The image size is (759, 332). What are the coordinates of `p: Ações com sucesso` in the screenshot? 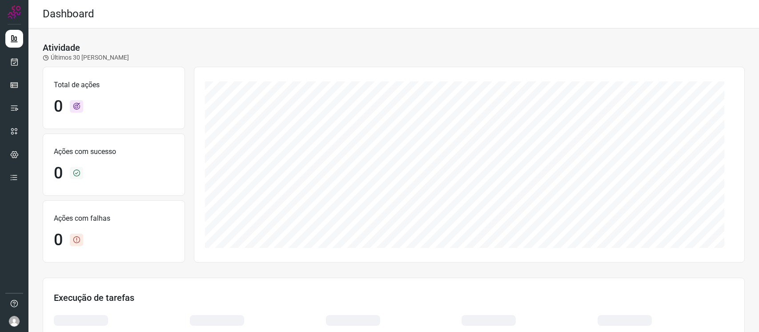 It's located at (114, 152).